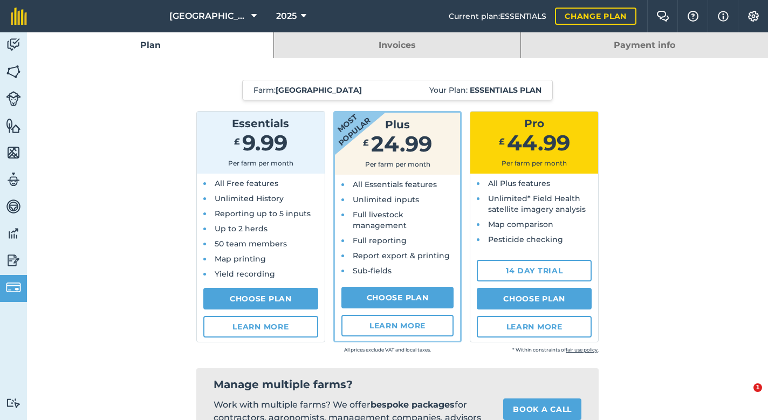  I want to click on span: All Plus features, so click(519, 183).